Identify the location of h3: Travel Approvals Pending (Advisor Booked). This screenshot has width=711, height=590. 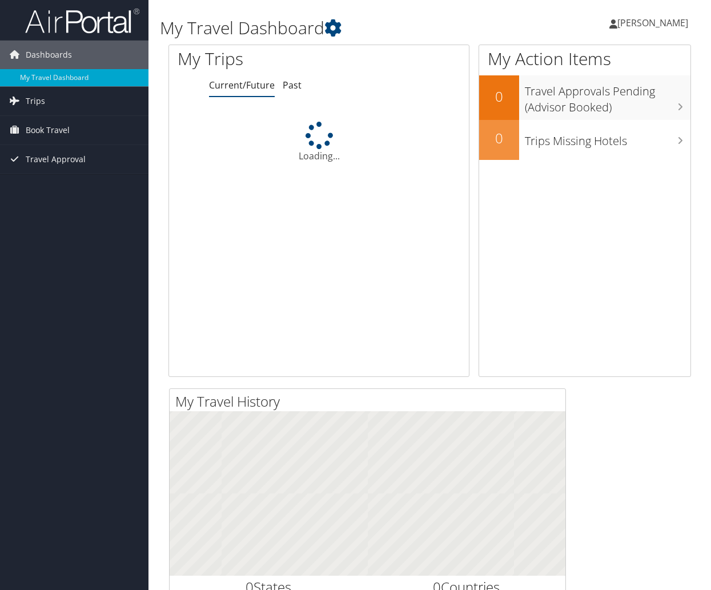
(607, 96).